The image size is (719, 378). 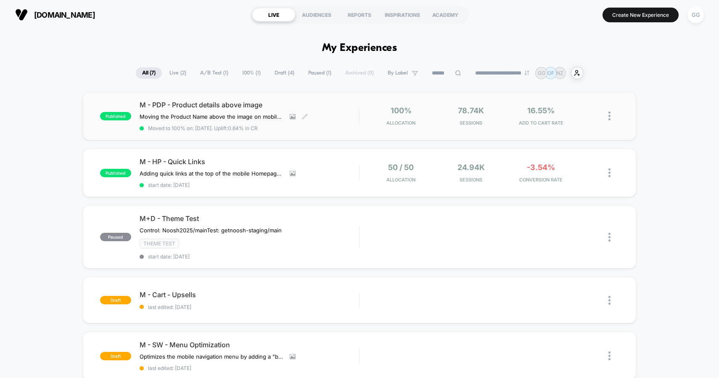 What do you see at coordinates (214, 73) in the screenshot?
I see `span: A/B Test ( 1 )` at bounding box center [214, 73].